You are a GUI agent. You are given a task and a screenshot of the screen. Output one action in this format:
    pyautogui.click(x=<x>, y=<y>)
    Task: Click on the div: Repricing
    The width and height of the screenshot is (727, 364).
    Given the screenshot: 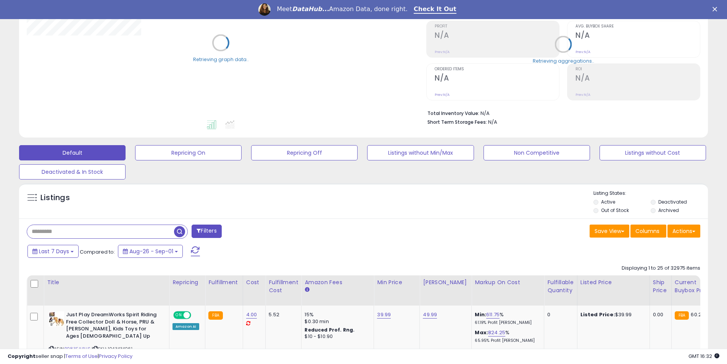 What is the action you would take?
    pyautogui.click(x=187, y=282)
    